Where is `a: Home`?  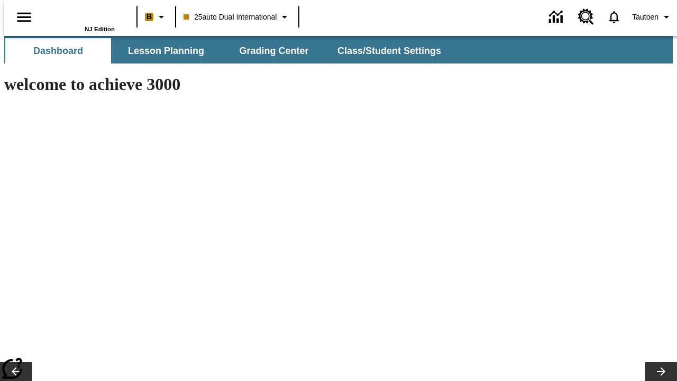
a: Home is located at coordinates (80, 15).